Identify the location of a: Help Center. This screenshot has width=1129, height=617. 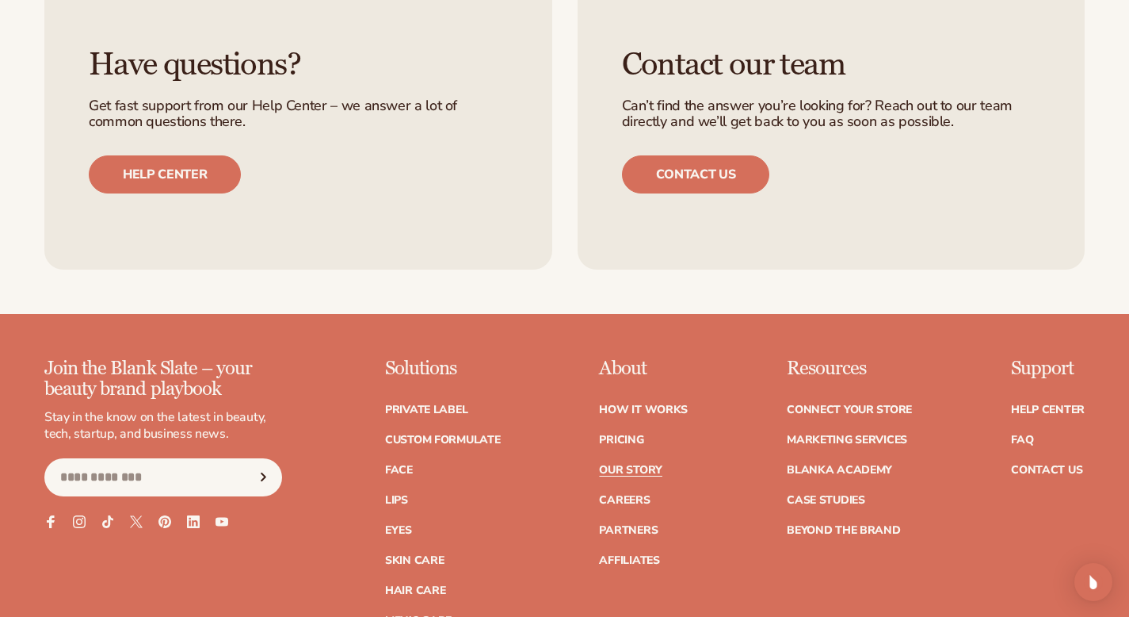
(1048, 410).